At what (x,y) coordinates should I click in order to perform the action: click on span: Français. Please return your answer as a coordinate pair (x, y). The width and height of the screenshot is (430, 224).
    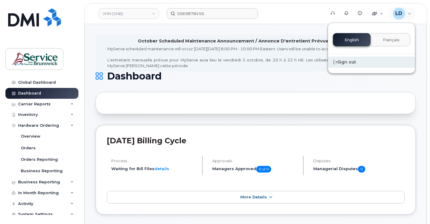
    Looking at the image, I should click on (391, 40).